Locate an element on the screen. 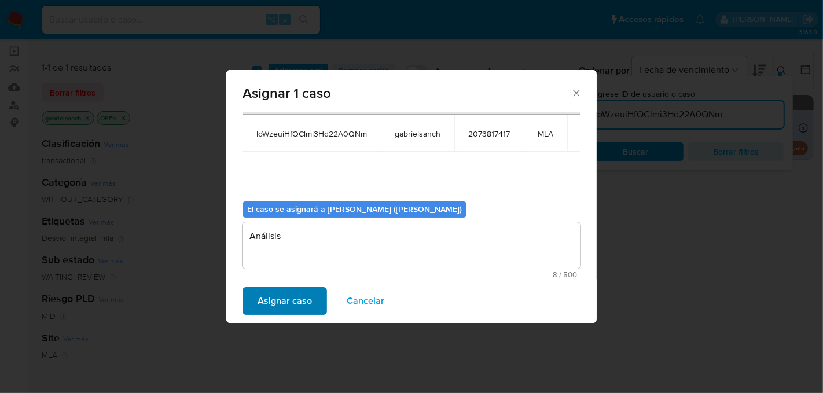 This screenshot has height=393, width=823. button: Asignar caso is located at coordinates (285, 301).